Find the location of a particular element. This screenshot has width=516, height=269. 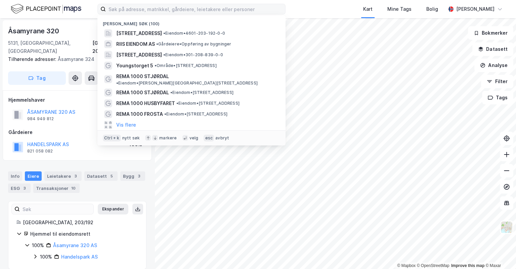

a: Åsamyrane 320 AS is located at coordinates (75, 245).